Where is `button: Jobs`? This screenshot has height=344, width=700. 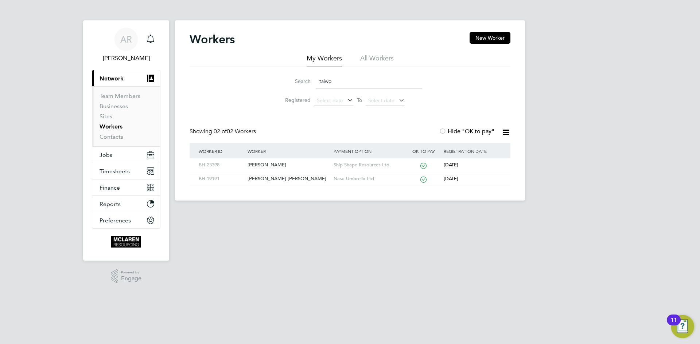
button: Jobs is located at coordinates (126, 155).